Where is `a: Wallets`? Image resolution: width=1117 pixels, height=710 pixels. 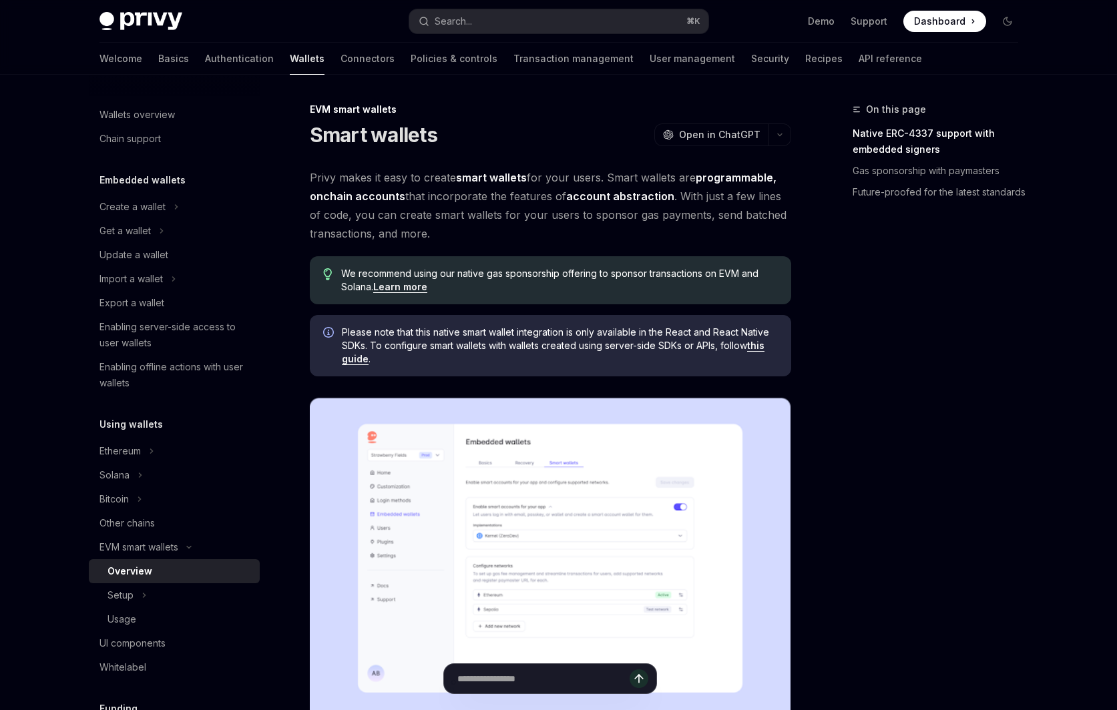 a: Wallets is located at coordinates (307, 59).